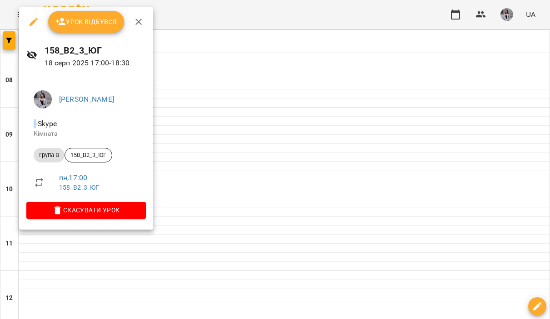 Image resolution: width=550 pixels, height=319 pixels. Describe the element at coordinates (43, 99) in the screenshot. I see `img: 12244b902461e668c4e17ccafab93acf.png` at that location.